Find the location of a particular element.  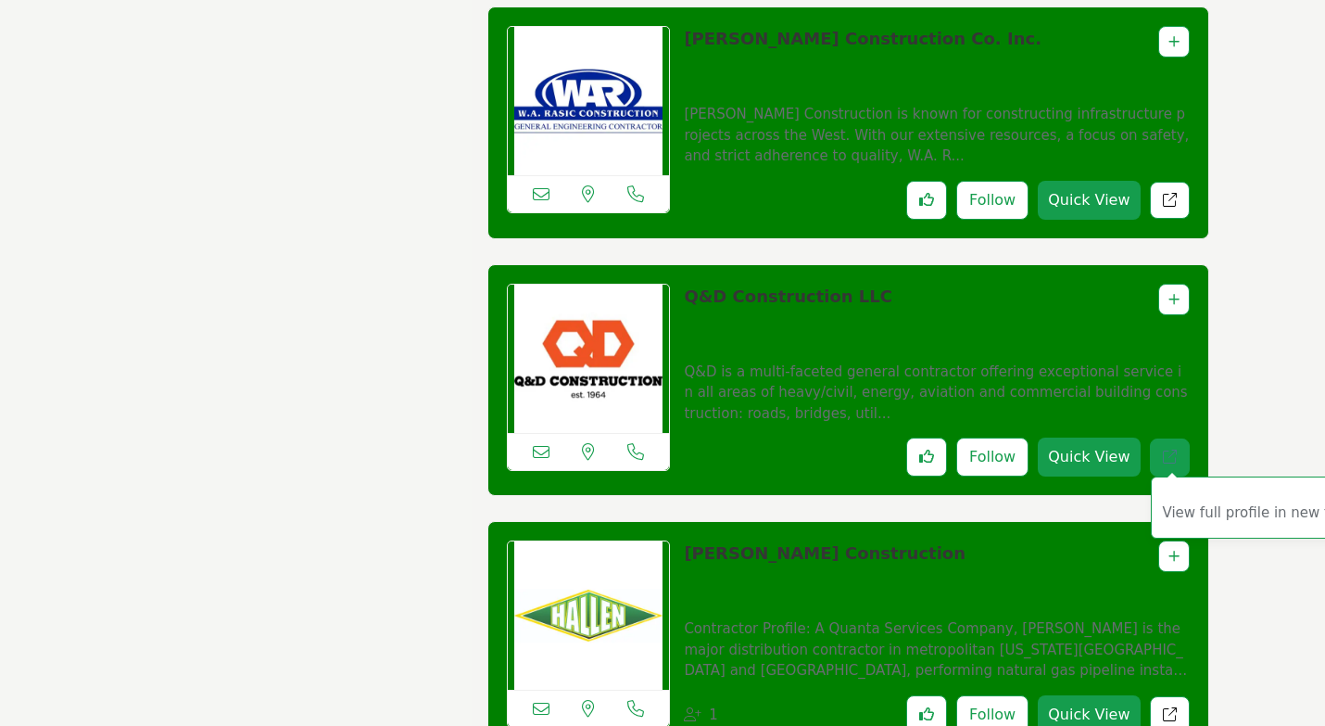

div: Followers is located at coordinates (701, 715).